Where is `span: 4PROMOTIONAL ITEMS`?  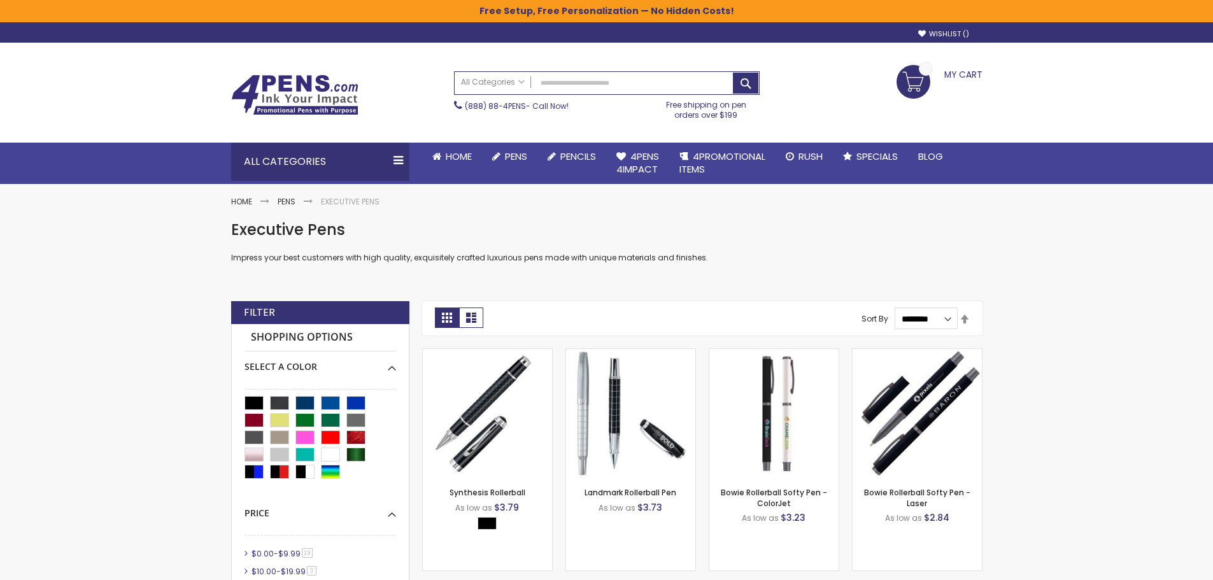
span: 4PROMOTIONAL ITEMS is located at coordinates (722, 162).